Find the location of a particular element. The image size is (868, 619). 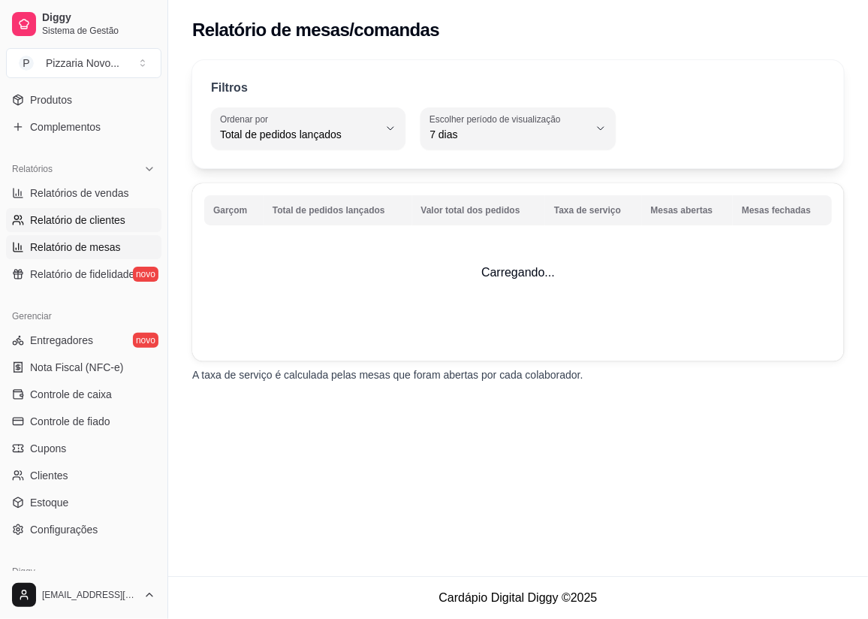

div: Pizzaria Novo ... is located at coordinates (83, 63).